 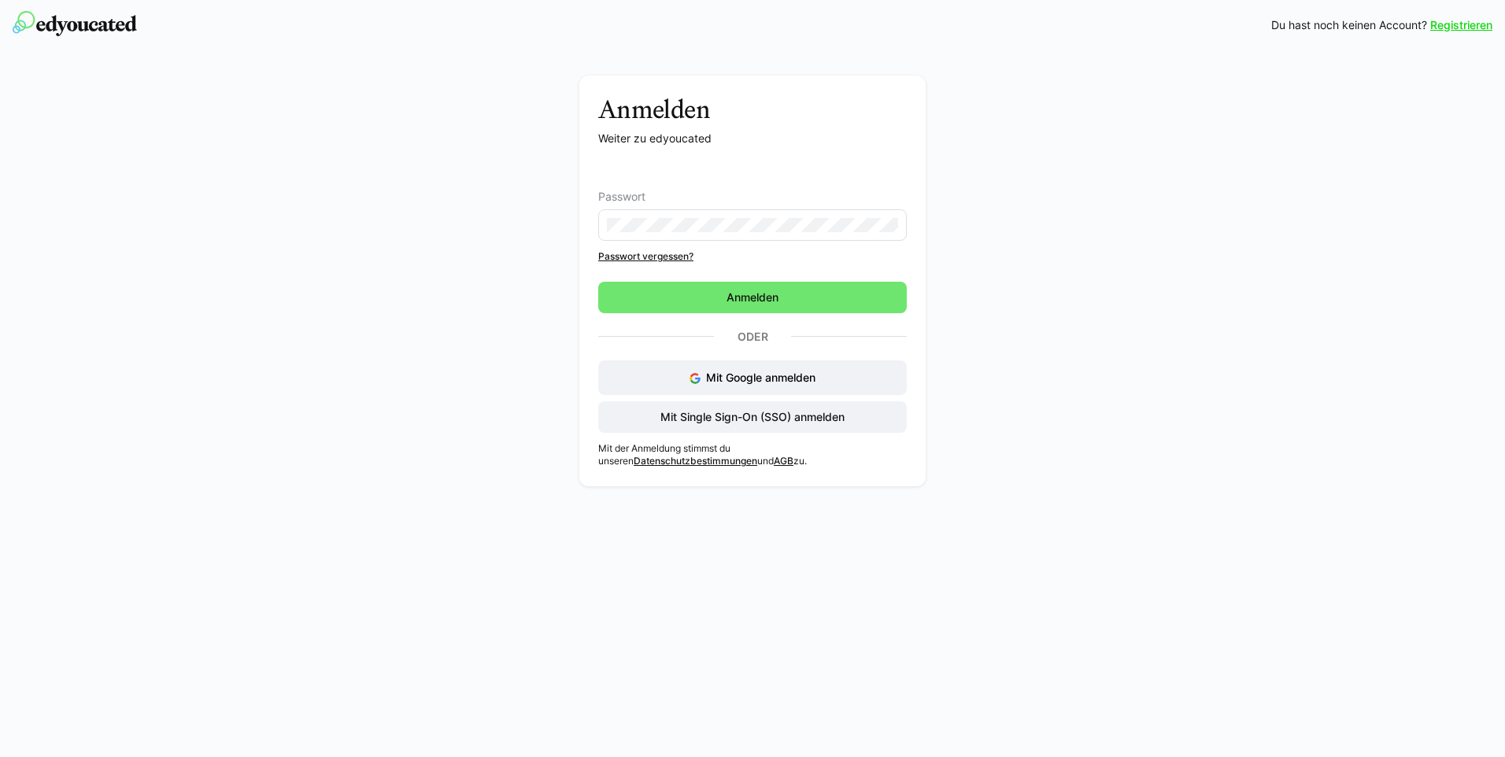 I want to click on span: Passwort, so click(x=622, y=197).